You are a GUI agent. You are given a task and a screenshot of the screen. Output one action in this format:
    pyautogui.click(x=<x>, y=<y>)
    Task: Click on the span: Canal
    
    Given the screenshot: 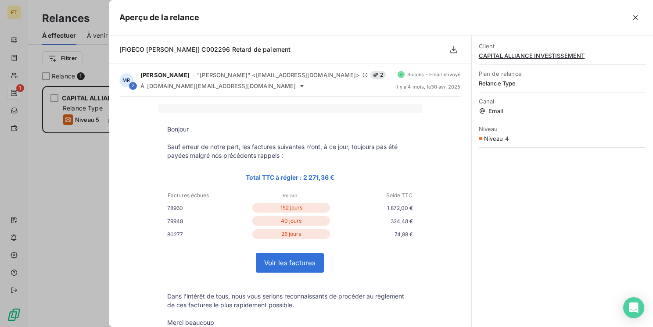 What is the action you would take?
    pyautogui.click(x=562, y=101)
    